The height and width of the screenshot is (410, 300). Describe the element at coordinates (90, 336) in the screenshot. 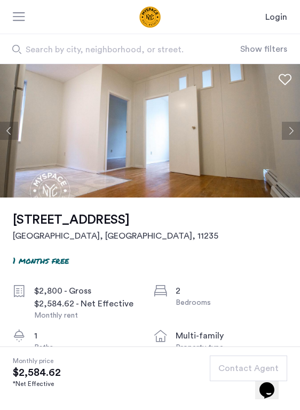

I see `div: 1` at that location.